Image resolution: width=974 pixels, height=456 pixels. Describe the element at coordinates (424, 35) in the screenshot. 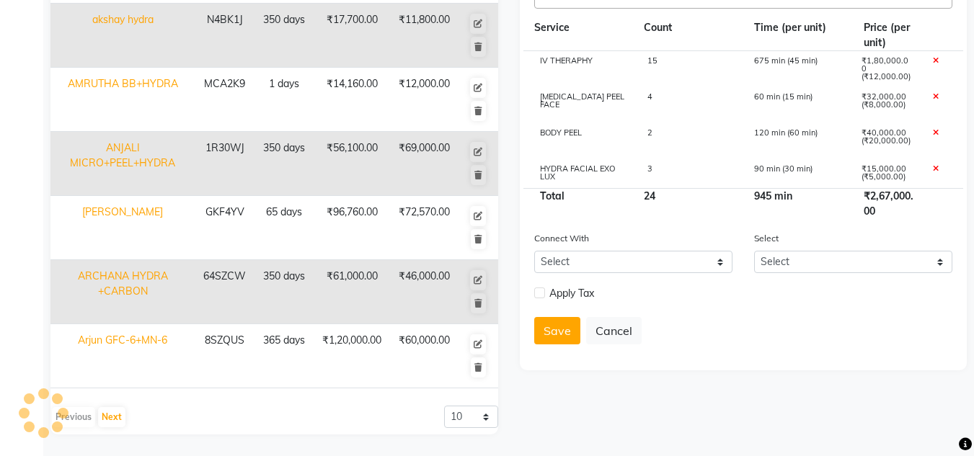

I see `td: ₹11,800.00` at that location.